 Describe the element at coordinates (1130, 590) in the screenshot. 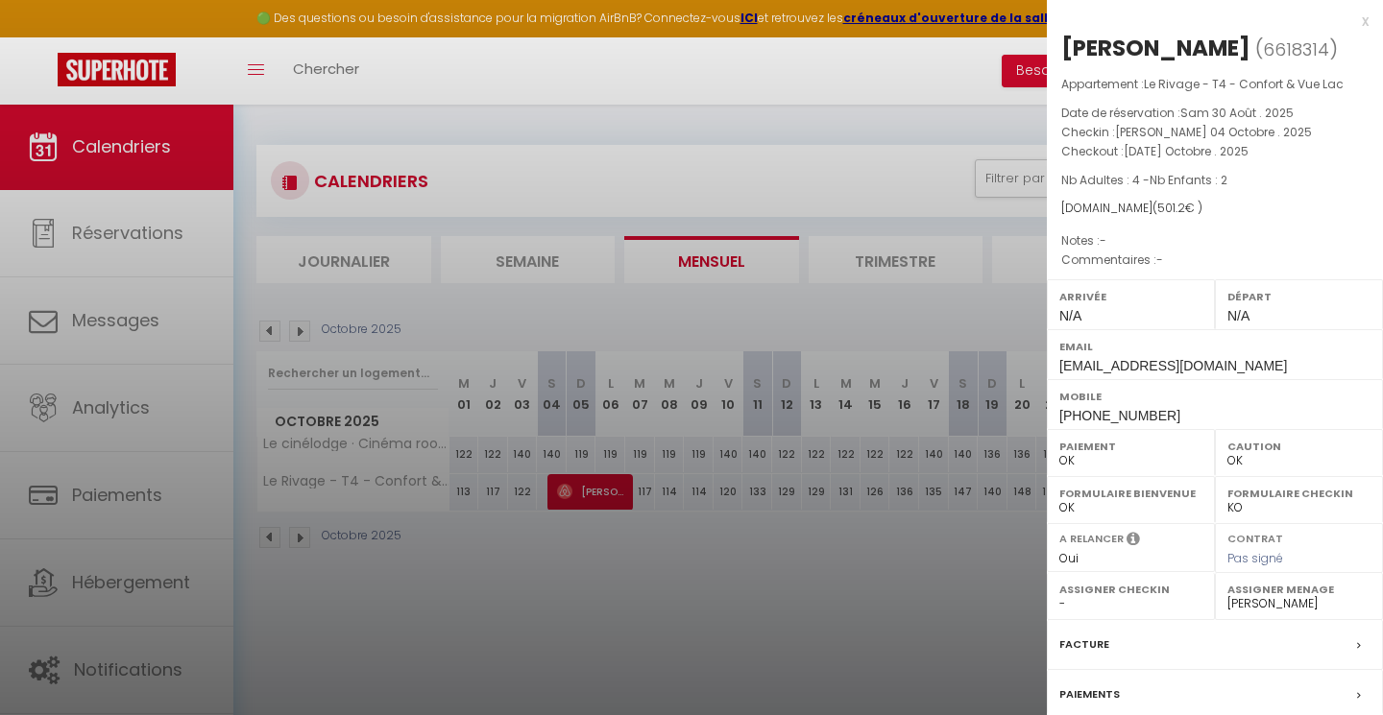

I see `label: Assigner Checkin` at that location.